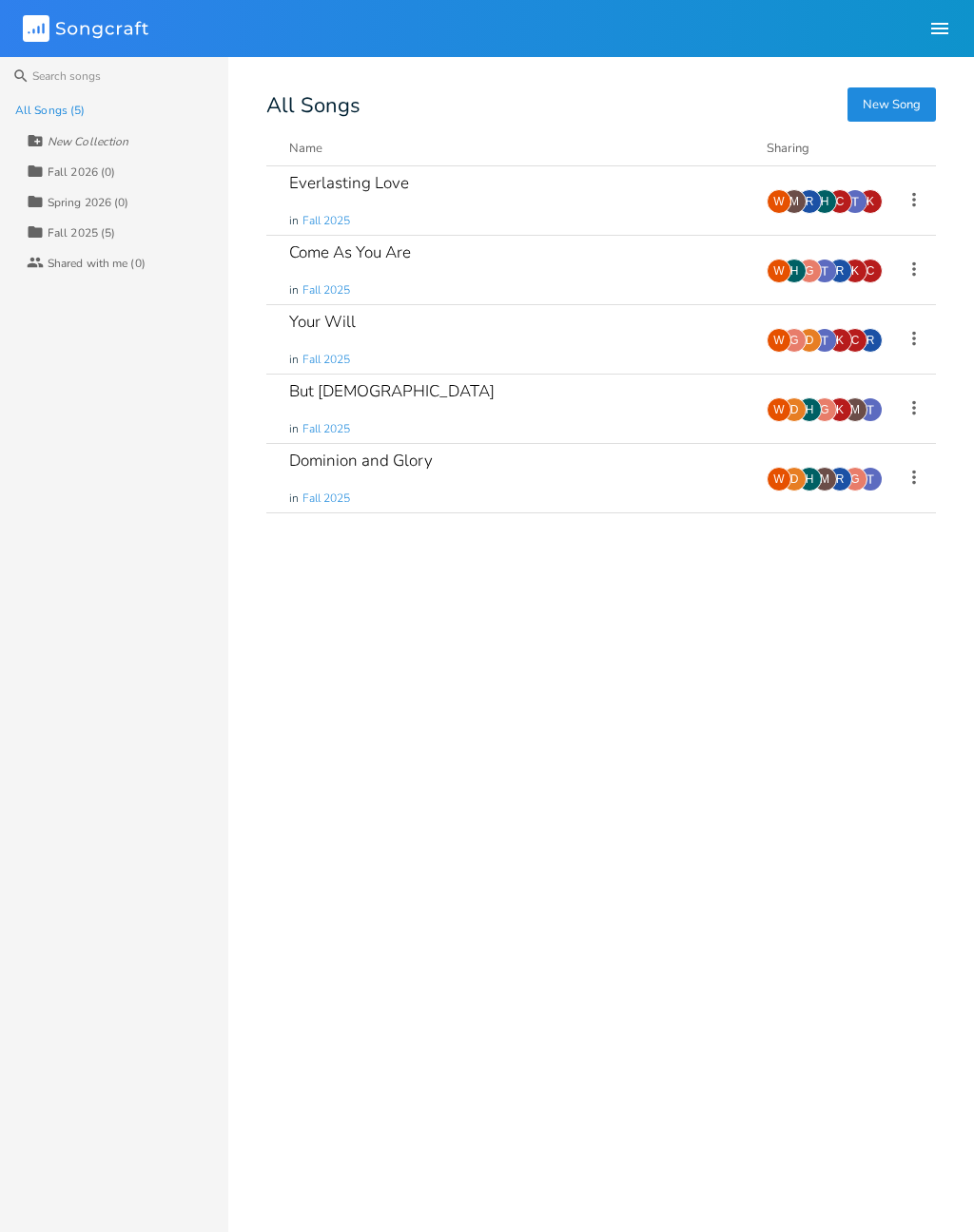  What do you see at coordinates (305, 149) in the screenshot?
I see `div: Name` at bounding box center [305, 149].